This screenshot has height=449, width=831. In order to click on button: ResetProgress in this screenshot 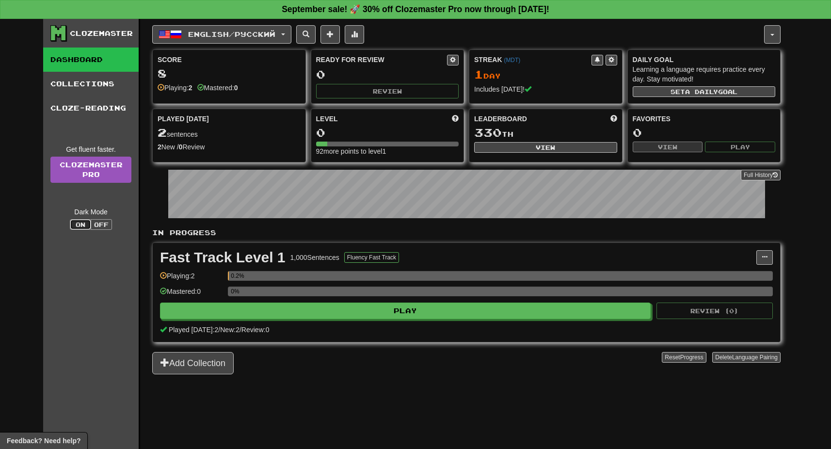, I will do `click(683, 357)`.